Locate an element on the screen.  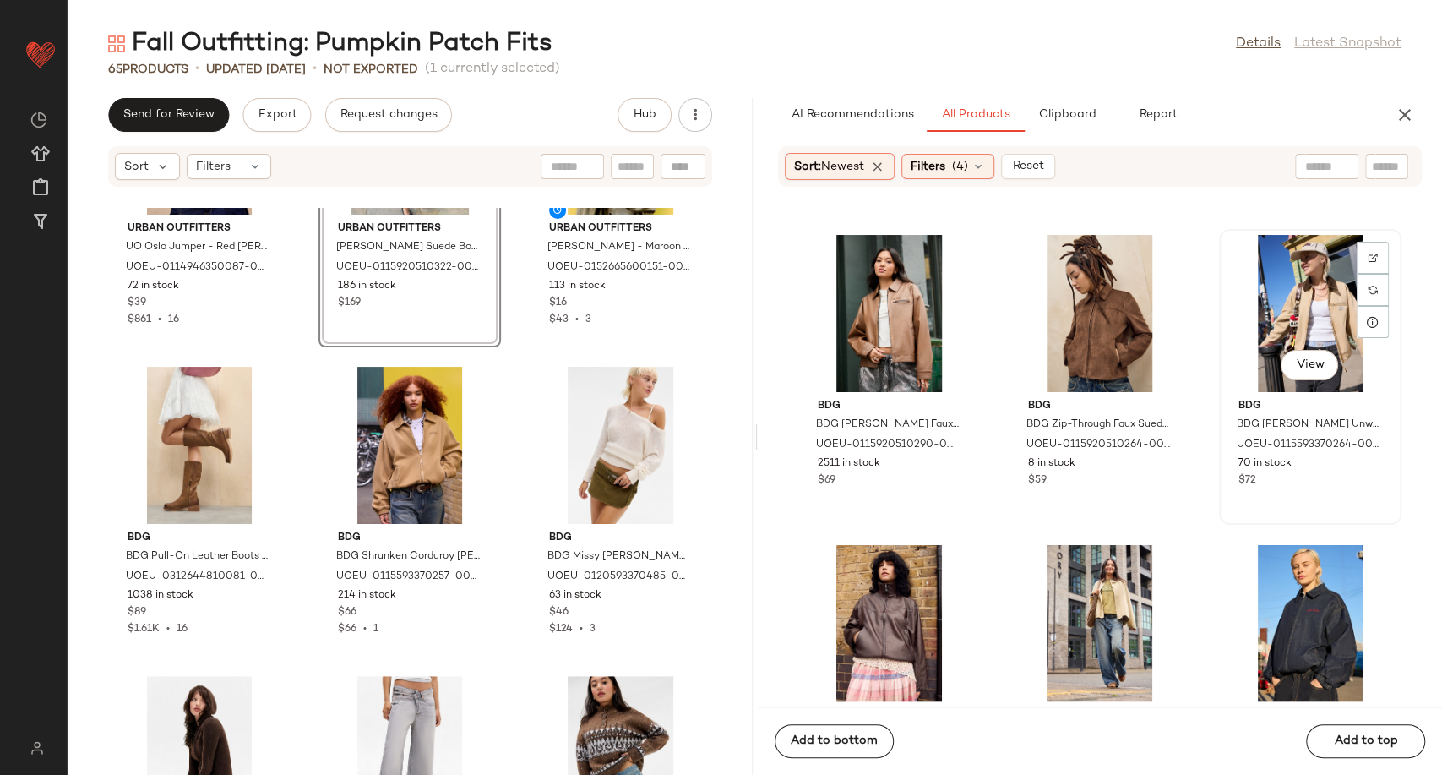
span: 1038 in stock is located at coordinates (161, 596).